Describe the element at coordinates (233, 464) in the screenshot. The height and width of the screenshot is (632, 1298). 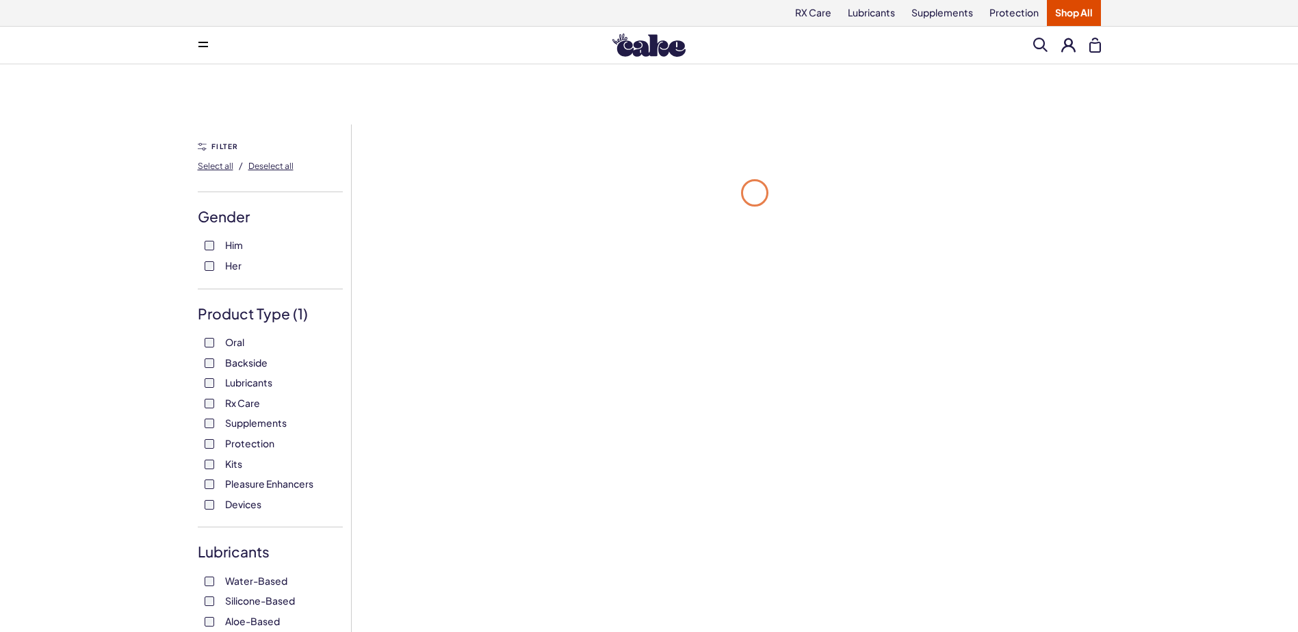
I see `span: Kits` at that location.